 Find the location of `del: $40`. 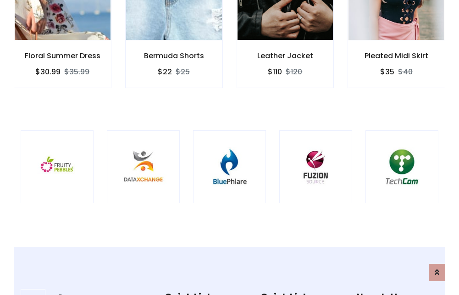

del: $40 is located at coordinates (405, 72).